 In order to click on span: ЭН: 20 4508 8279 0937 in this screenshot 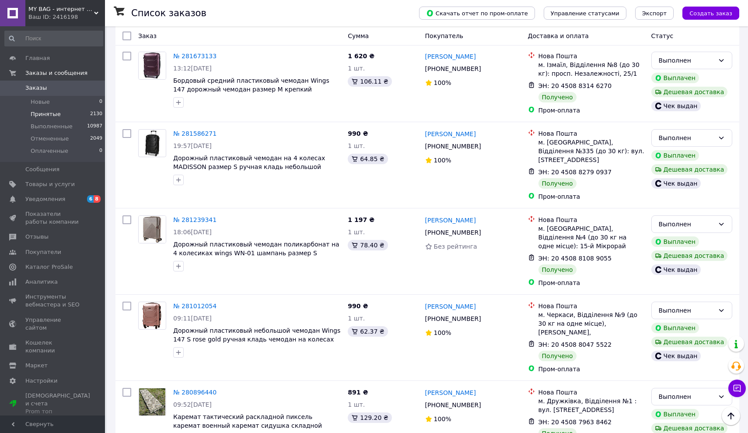, I will do `click(575, 172)`.